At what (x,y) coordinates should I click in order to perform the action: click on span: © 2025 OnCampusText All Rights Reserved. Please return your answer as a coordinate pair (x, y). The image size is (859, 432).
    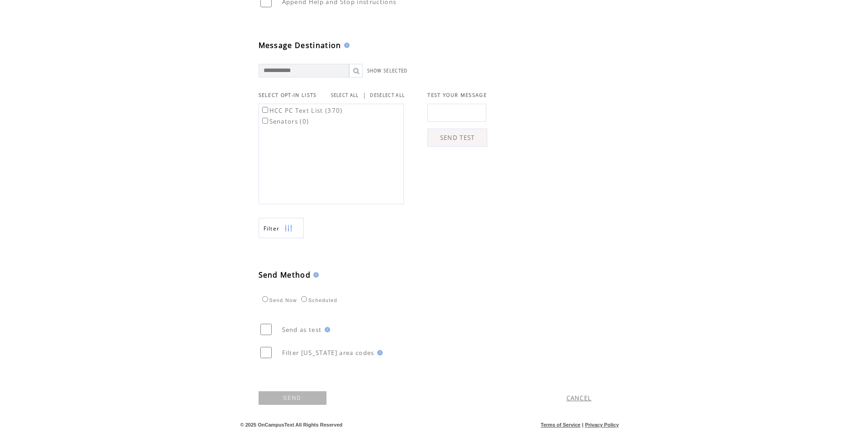
    Looking at the image, I should click on (292, 425).